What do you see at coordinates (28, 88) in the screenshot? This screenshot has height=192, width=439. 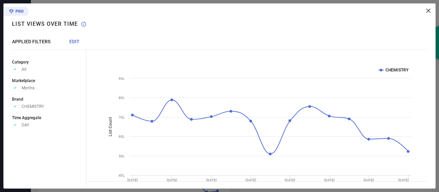 I see `span: Myntra` at bounding box center [28, 88].